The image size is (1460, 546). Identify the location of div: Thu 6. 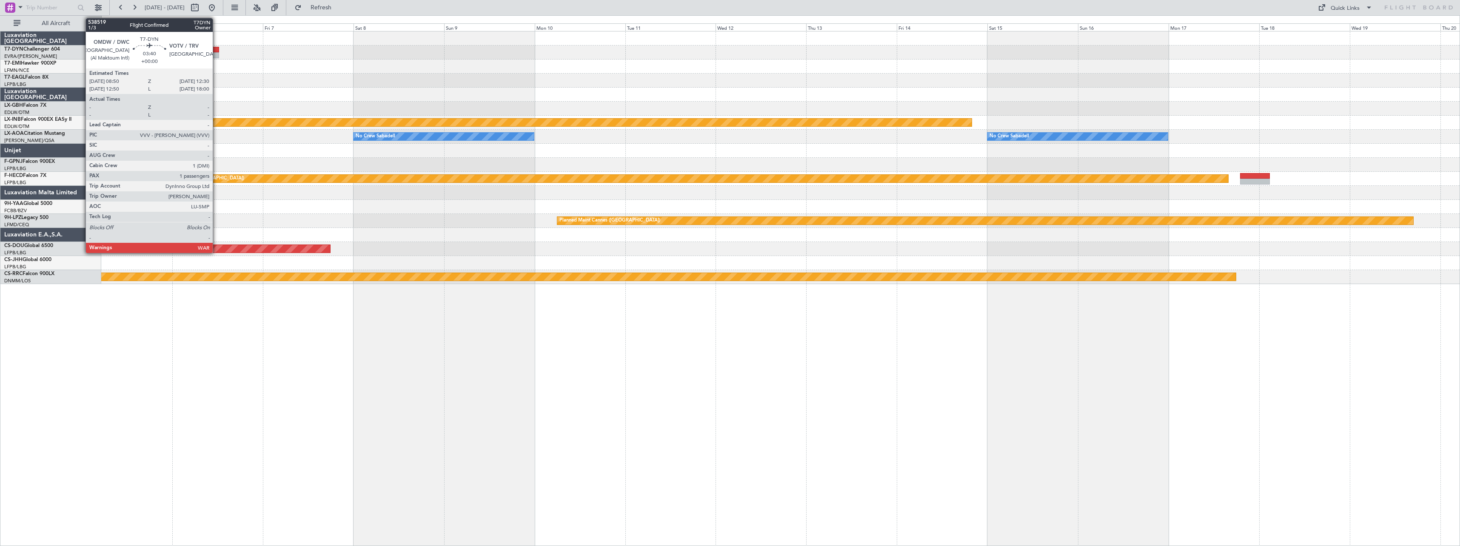
(217, 27).